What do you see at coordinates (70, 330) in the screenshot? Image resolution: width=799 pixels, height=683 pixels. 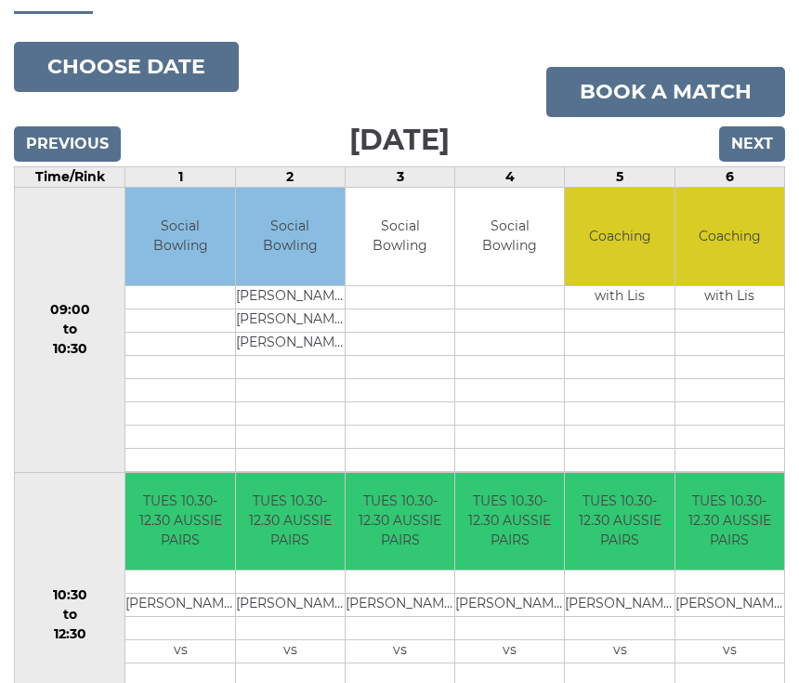 I see `td: 09:00 to 10:30` at bounding box center [70, 330].